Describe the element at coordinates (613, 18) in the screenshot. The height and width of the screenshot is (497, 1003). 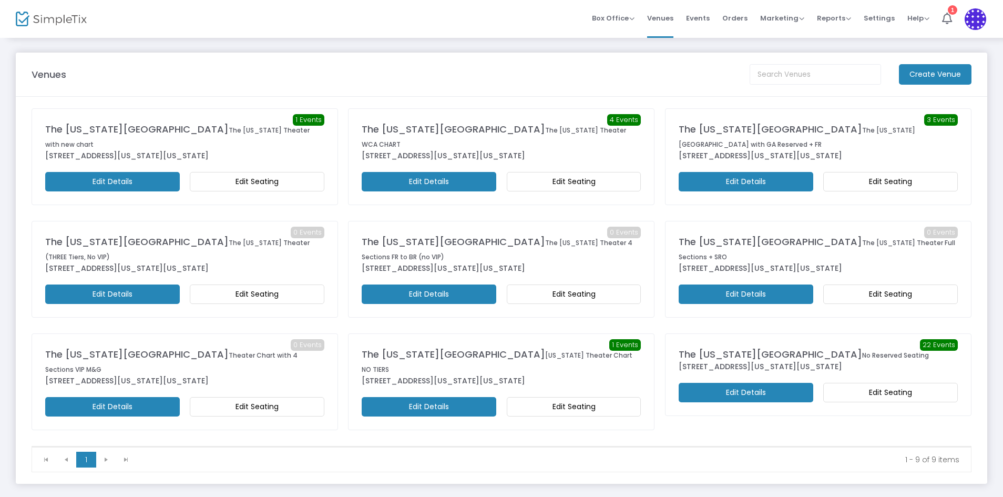
I see `span: Box Office` at that location.